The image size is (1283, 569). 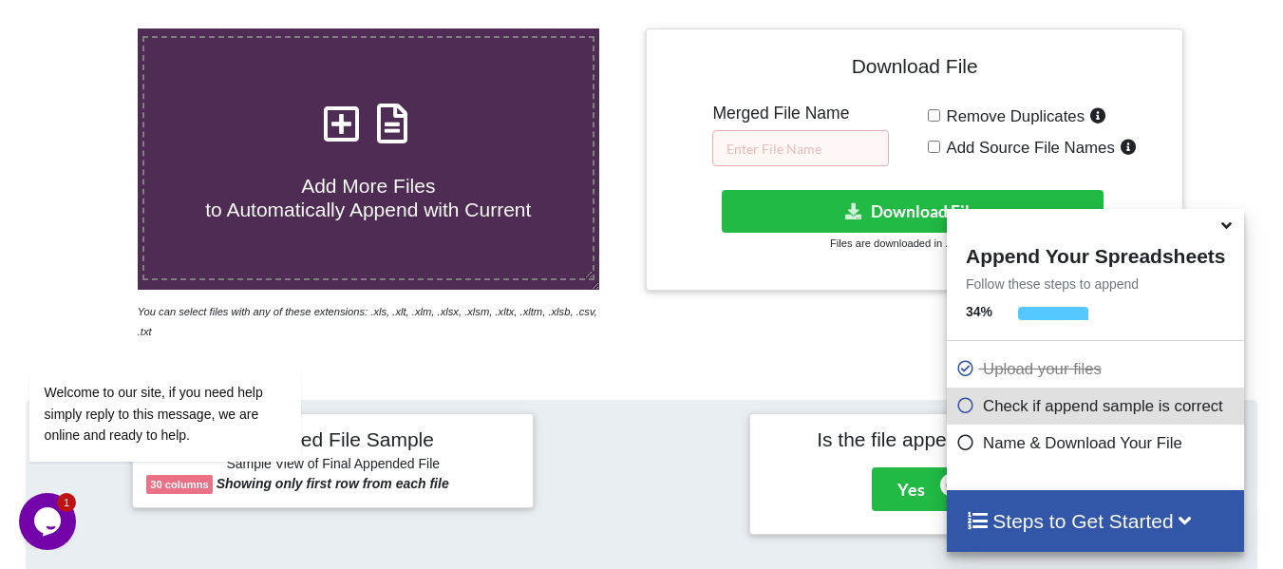 What do you see at coordinates (915, 243) in the screenshot?
I see `small: Files are downloaded in .xlsx format` at bounding box center [915, 243].